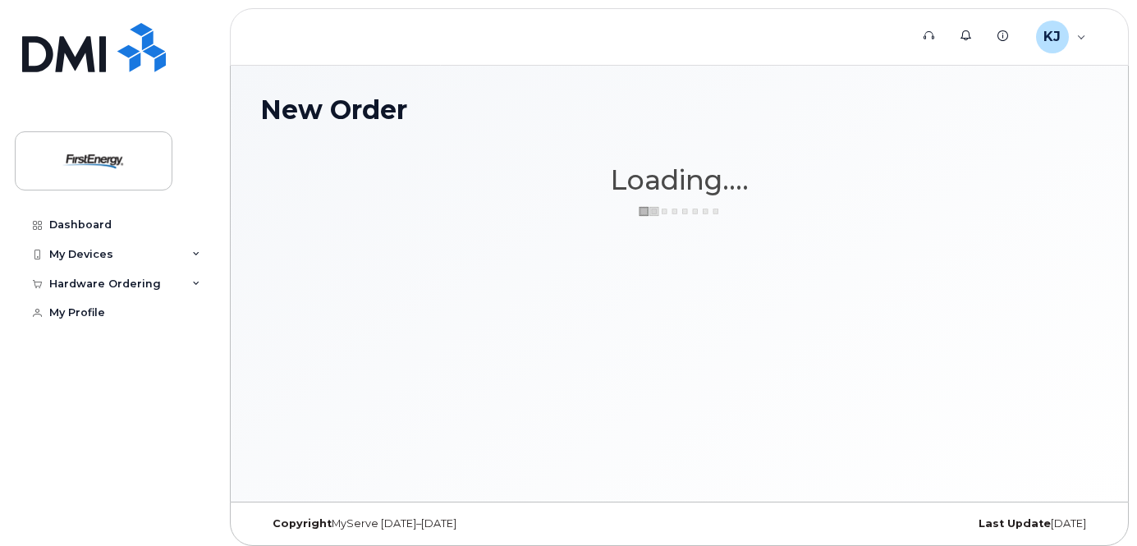  I want to click on strong: Copyright, so click(302, 523).